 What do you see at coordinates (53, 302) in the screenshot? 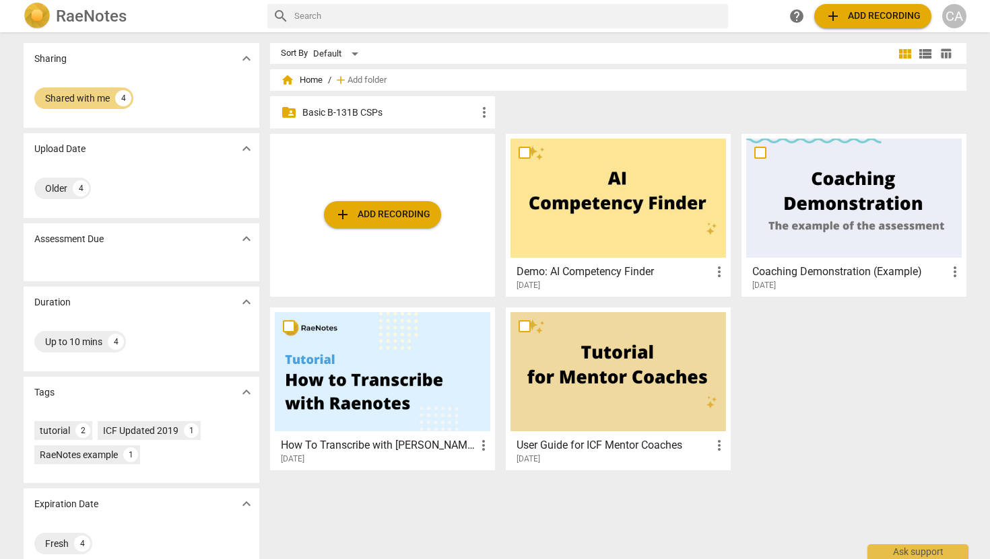
I see `p: Duration` at bounding box center [53, 302].